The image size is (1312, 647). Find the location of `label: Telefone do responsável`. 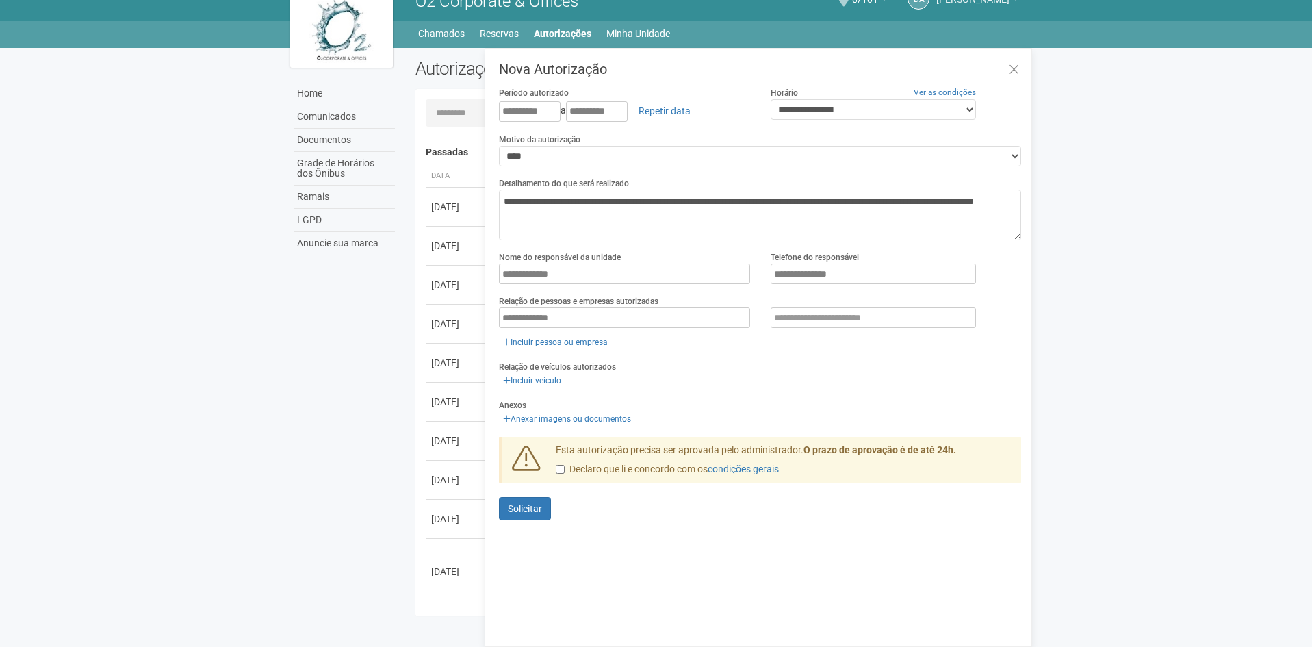

label: Telefone do responsável is located at coordinates (814, 257).